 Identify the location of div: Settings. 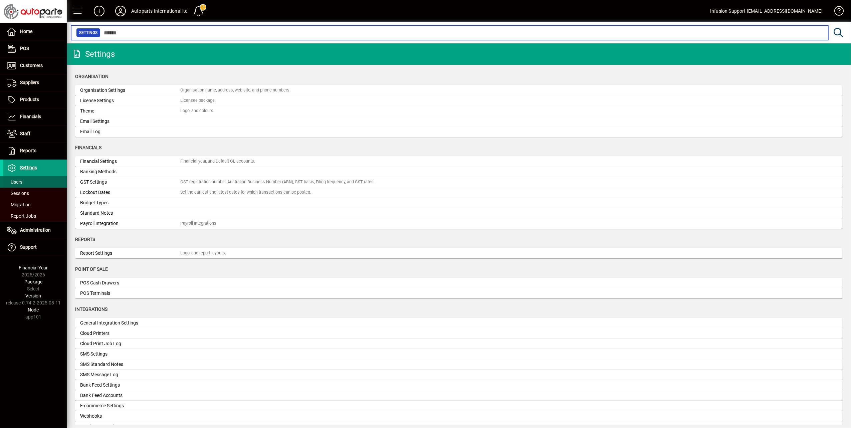
(93, 54).